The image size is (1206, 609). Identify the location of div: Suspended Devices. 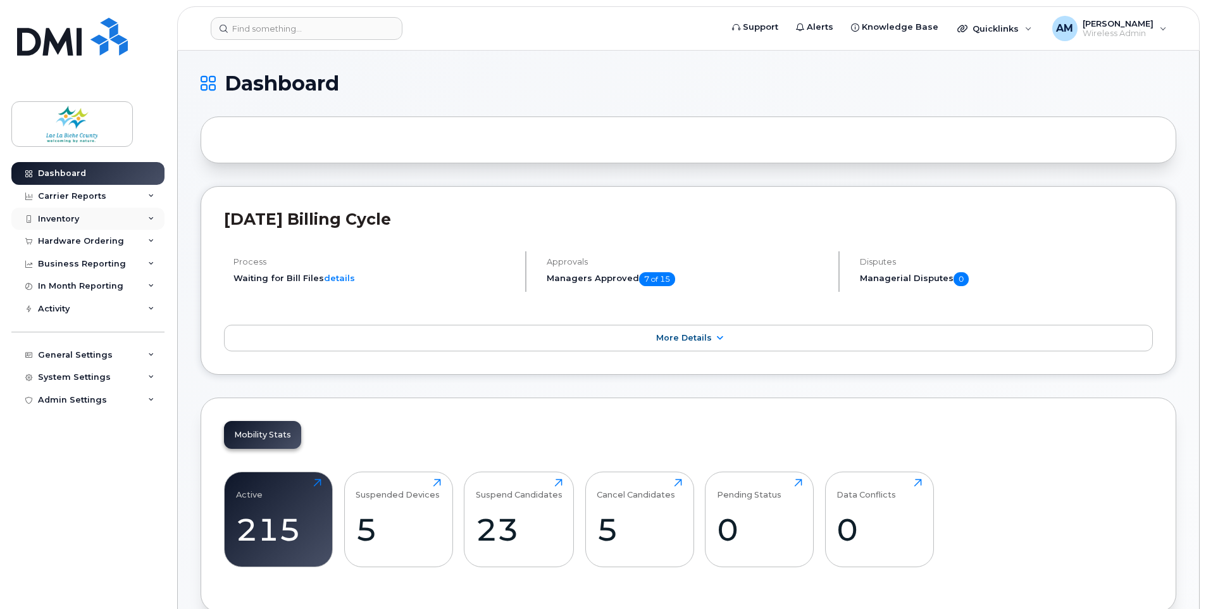
(397, 489).